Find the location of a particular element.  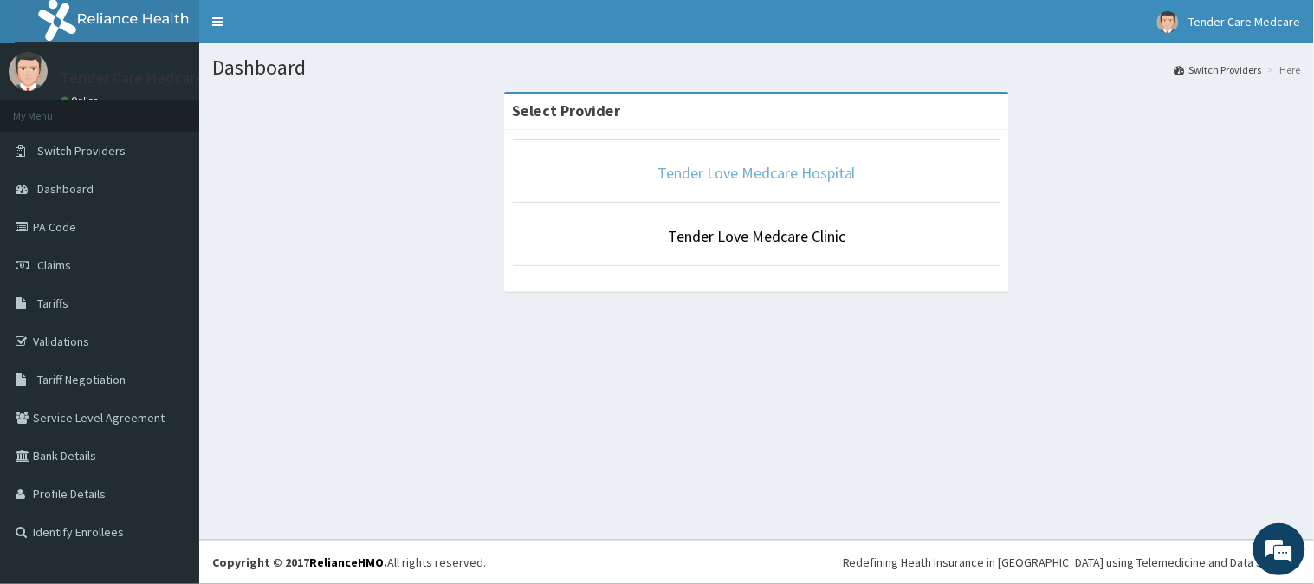

span: Tariff Negotiation is located at coordinates (81, 379).